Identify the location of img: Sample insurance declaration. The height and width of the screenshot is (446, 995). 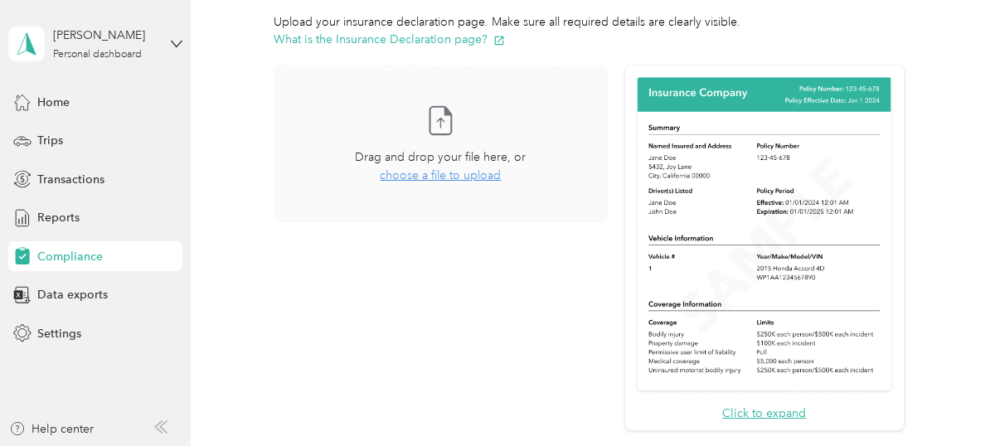
(763, 235).